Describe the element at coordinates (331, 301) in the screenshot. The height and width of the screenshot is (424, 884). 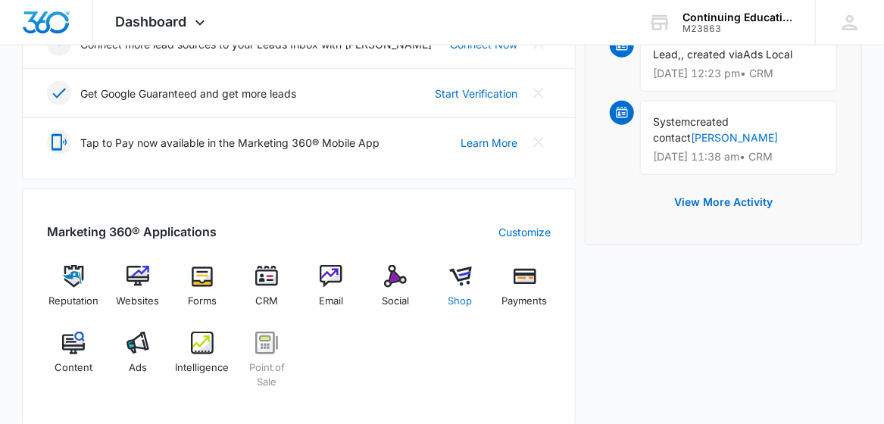
I see `span: Email` at that location.